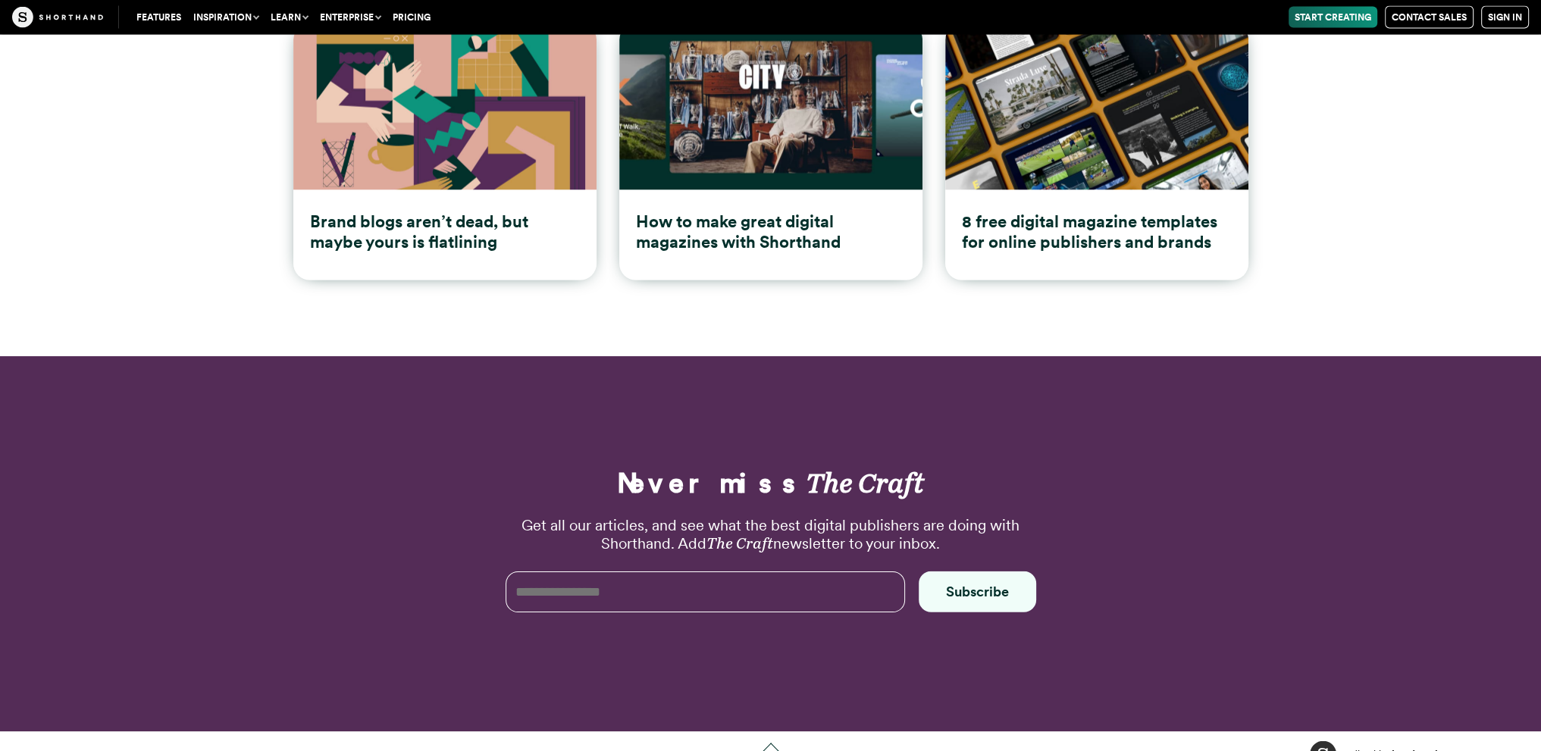 The image size is (1541, 751). Describe the element at coordinates (1504, 17) in the screenshot. I see `a: Sign in` at that location.